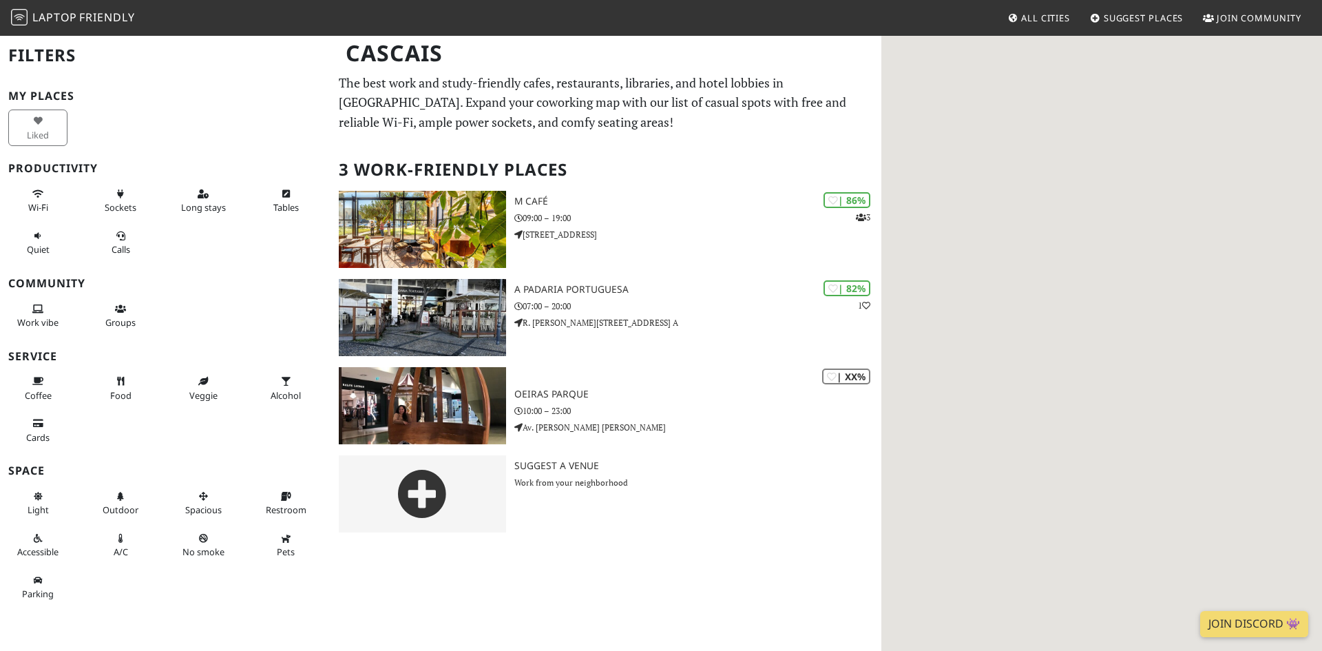 This screenshot has height=651, width=1322. What do you see at coordinates (120, 503) in the screenshot?
I see `button: Outdoor` at bounding box center [120, 503].